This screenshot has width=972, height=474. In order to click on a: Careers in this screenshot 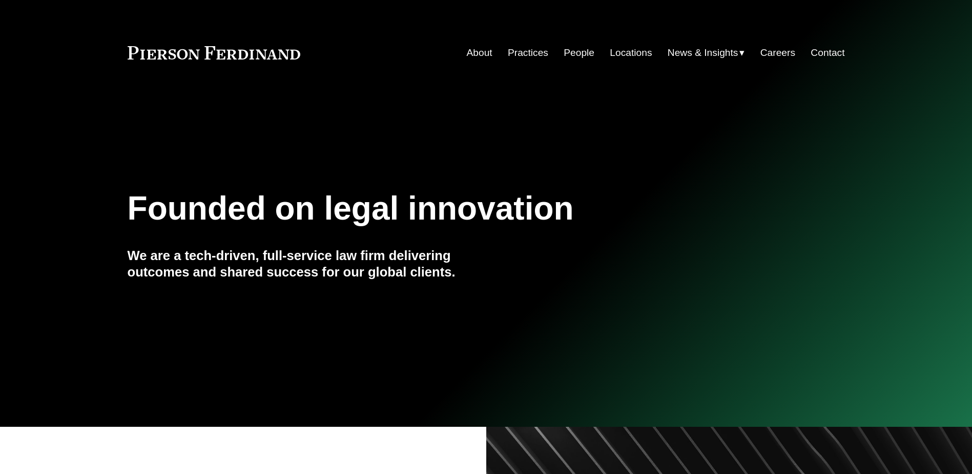, I will do `click(778, 53)`.